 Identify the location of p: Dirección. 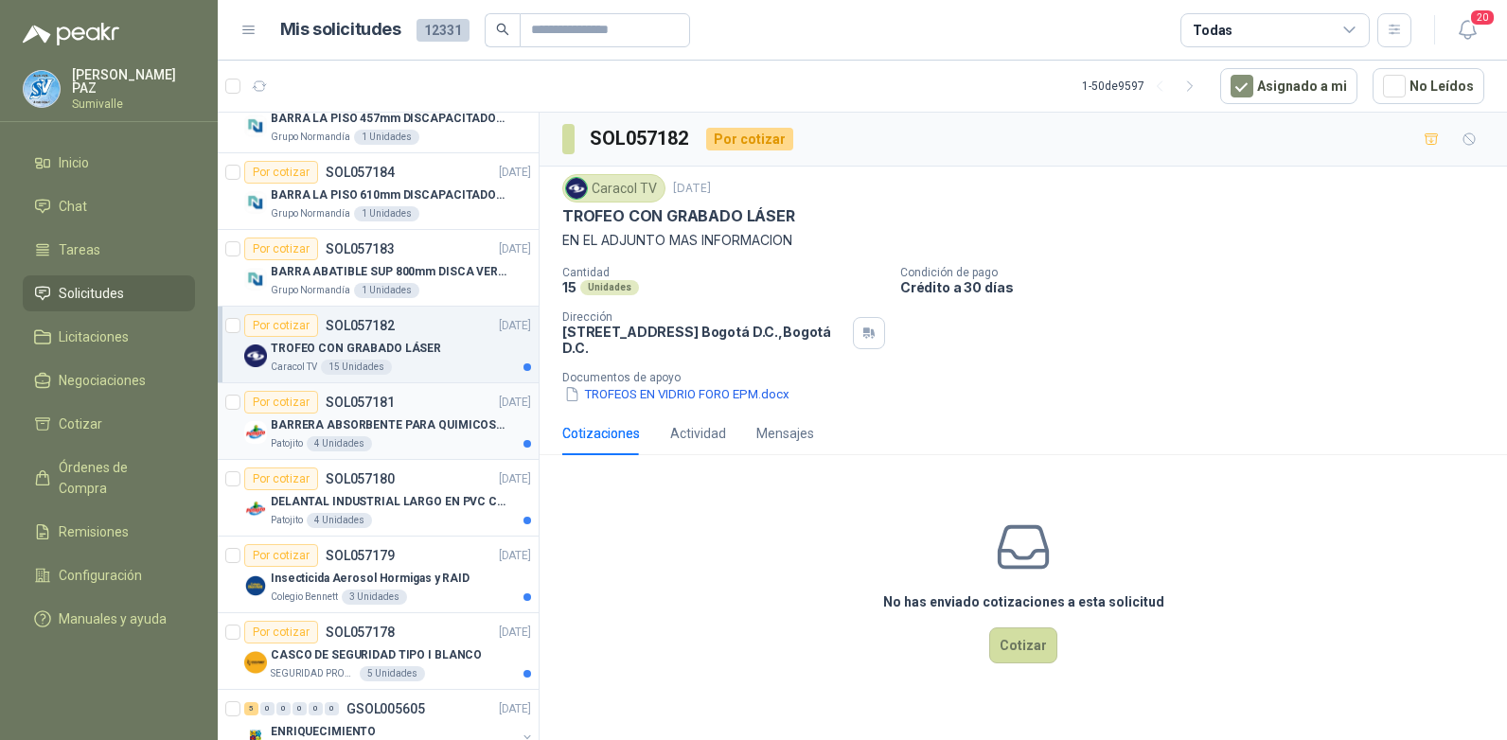
(703, 317).